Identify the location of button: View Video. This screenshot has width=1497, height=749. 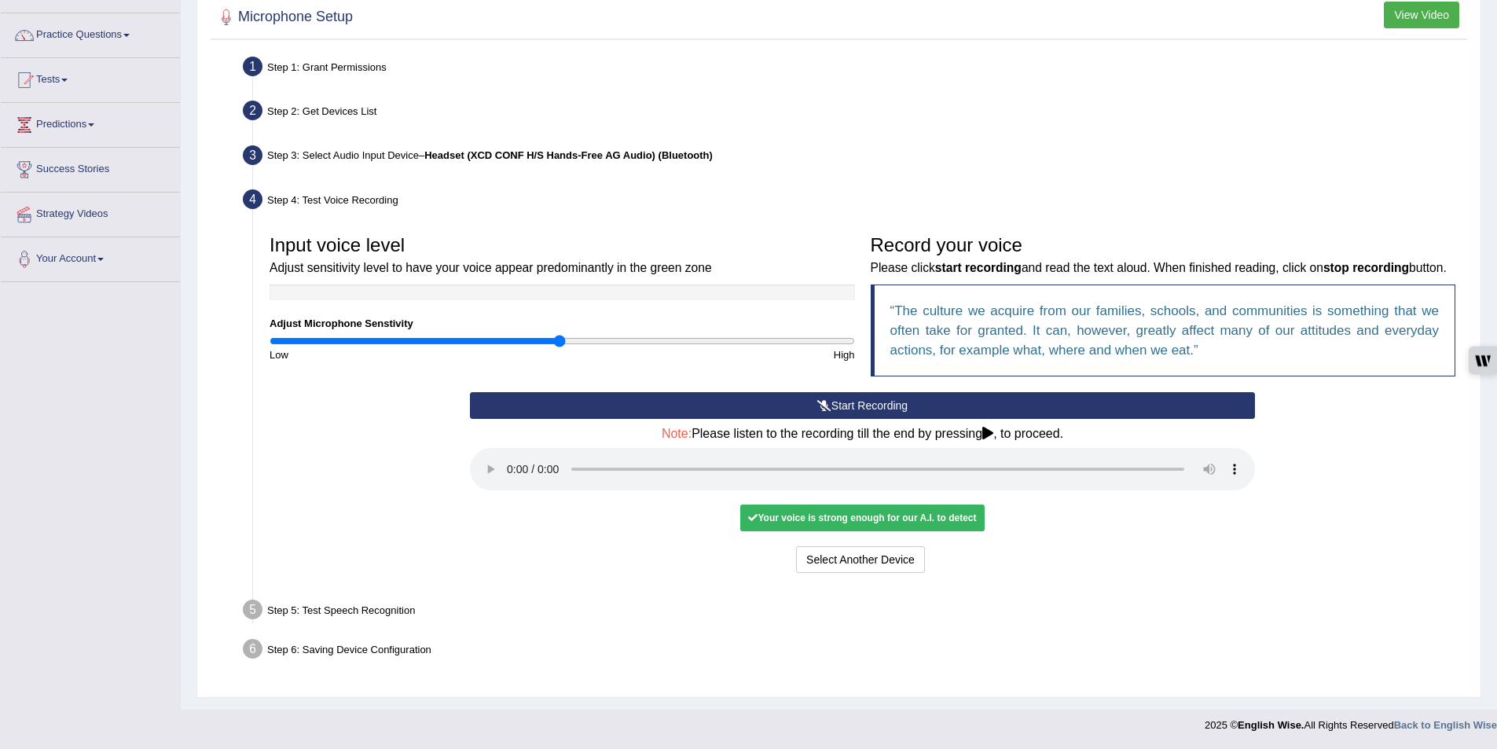
(1421, 15).